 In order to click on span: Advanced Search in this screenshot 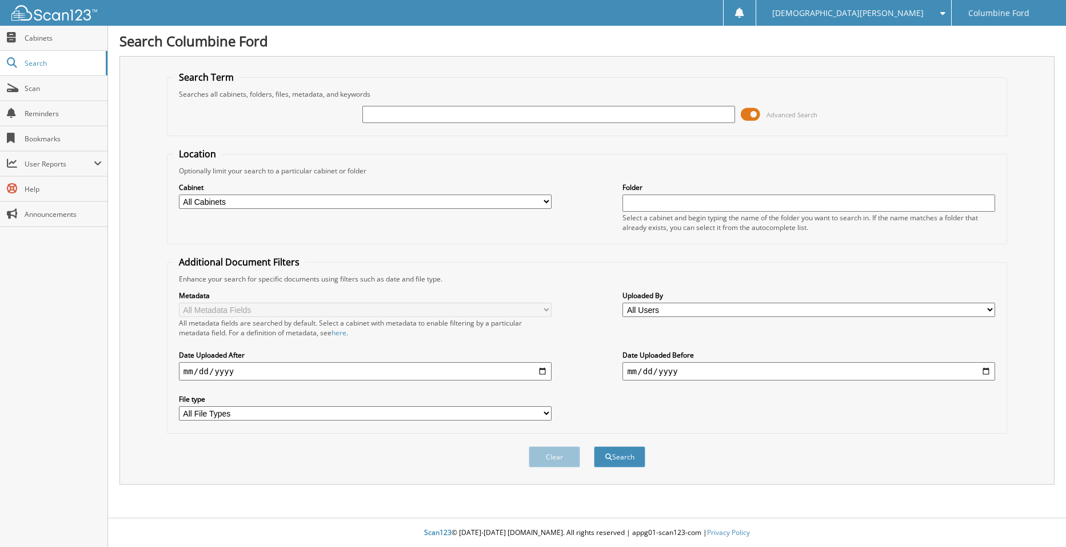, I will do `click(792, 114)`.